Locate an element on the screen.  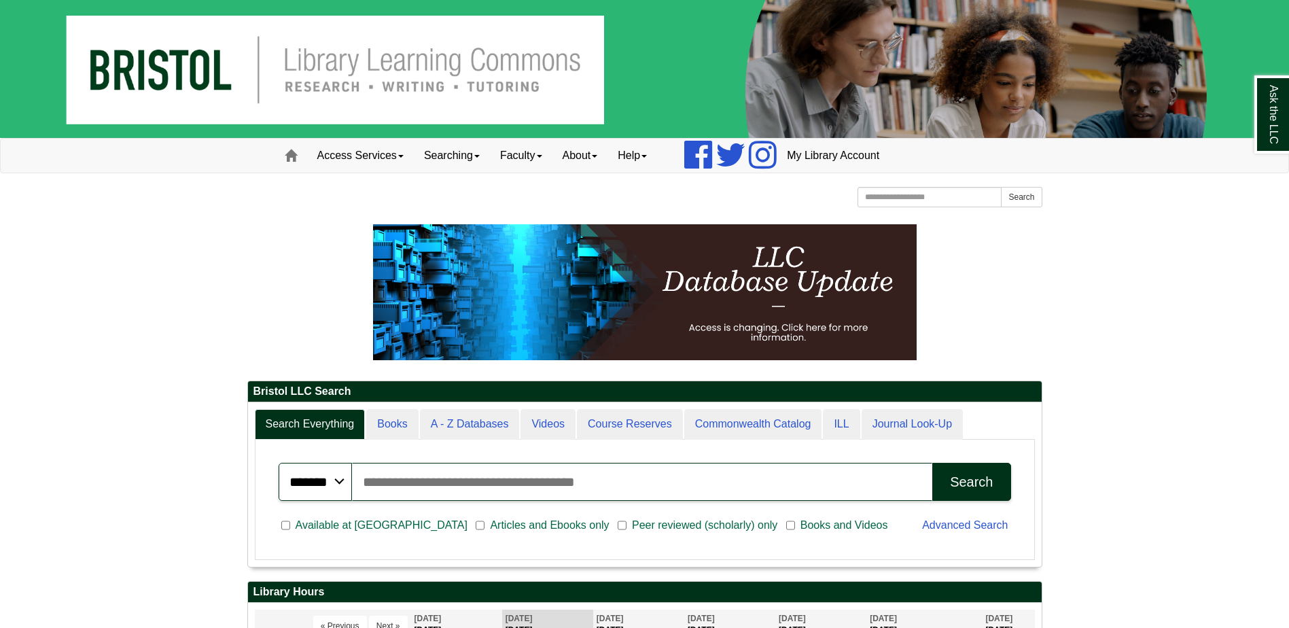
a: Search Everything is located at coordinates (310, 424).